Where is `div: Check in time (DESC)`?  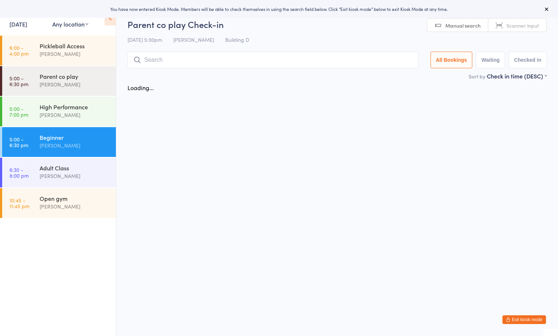 div: Check in time (DESC) is located at coordinates (517, 76).